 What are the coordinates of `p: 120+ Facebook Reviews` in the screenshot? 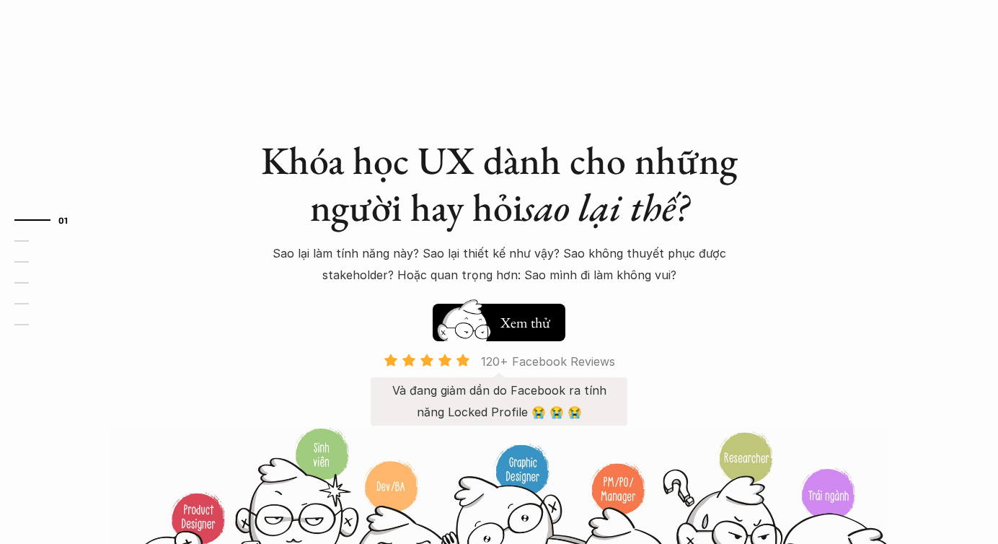 It's located at (548, 361).